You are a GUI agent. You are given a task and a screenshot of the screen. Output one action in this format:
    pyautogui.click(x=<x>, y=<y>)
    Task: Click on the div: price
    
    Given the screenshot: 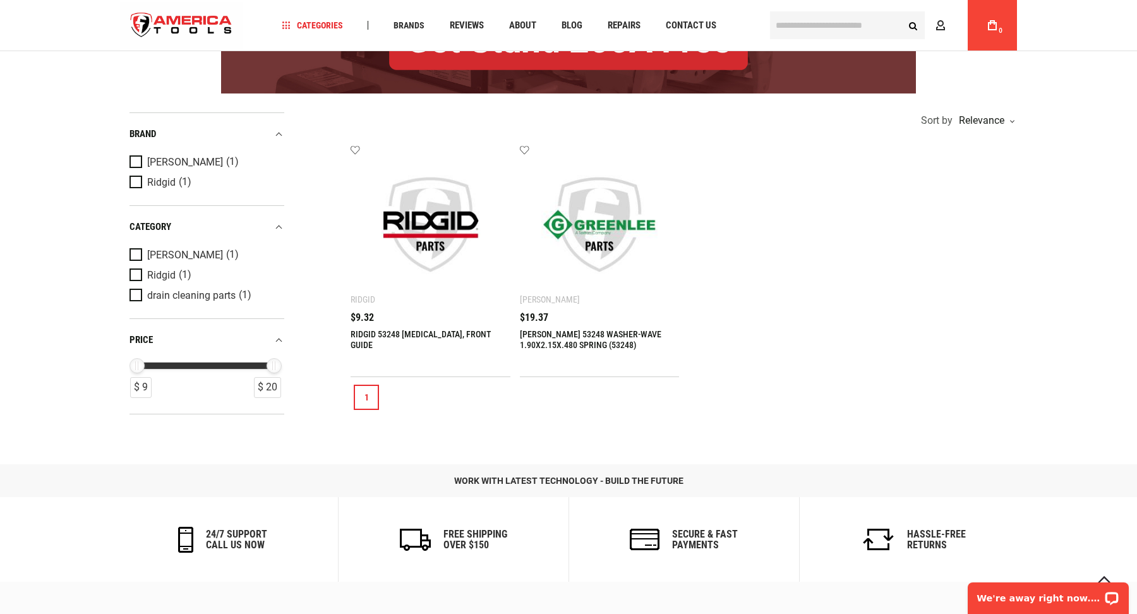 What is the action you would take?
    pyautogui.click(x=207, y=340)
    